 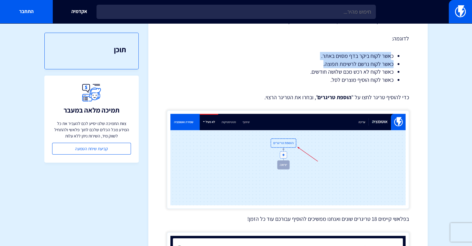 What do you see at coordinates (288, 97) in the screenshot?
I see `p: כדי להוסיף טריגר לחצו על " ", ובחרו את הטריגר הרצוי.` at bounding box center [288, 97].